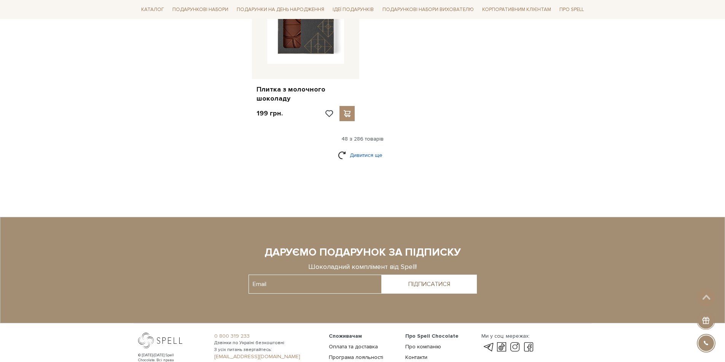 The image size is (725, 362). Describe the element at coordinates (432, 336) in the screenshot. I see `span: Про Spell Chocolate` at that location.